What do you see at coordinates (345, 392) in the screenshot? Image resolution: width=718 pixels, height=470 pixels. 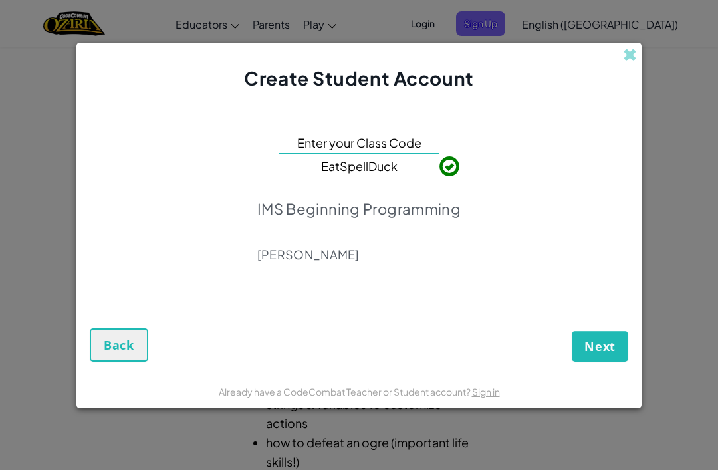 I see `span: Already have a CodeCombat Teacher or Student account?` at bounding box center [345, 392].